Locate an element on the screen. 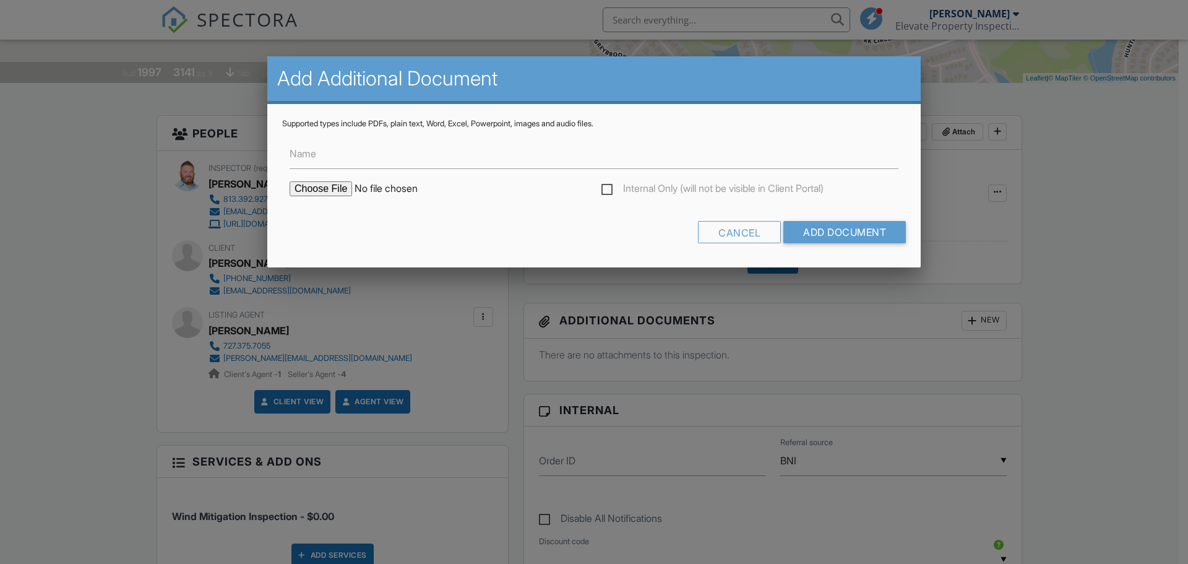  h2: Add Additional Document is located at coordinates (594, 79).